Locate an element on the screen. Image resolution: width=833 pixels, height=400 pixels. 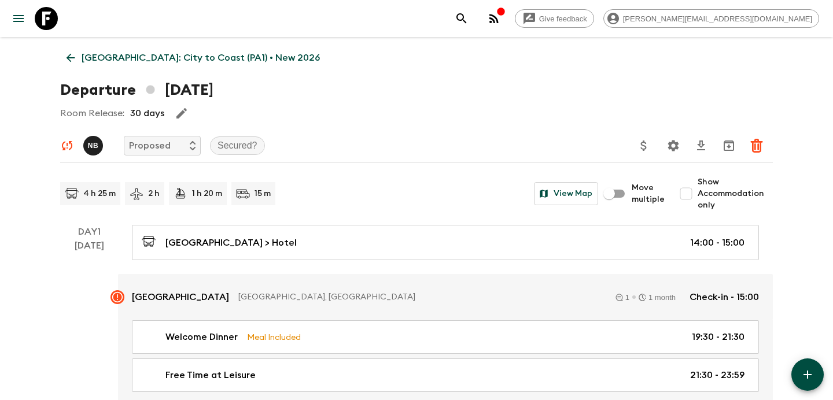
p: 4 h 25 m is located at coordinates (99, 194).